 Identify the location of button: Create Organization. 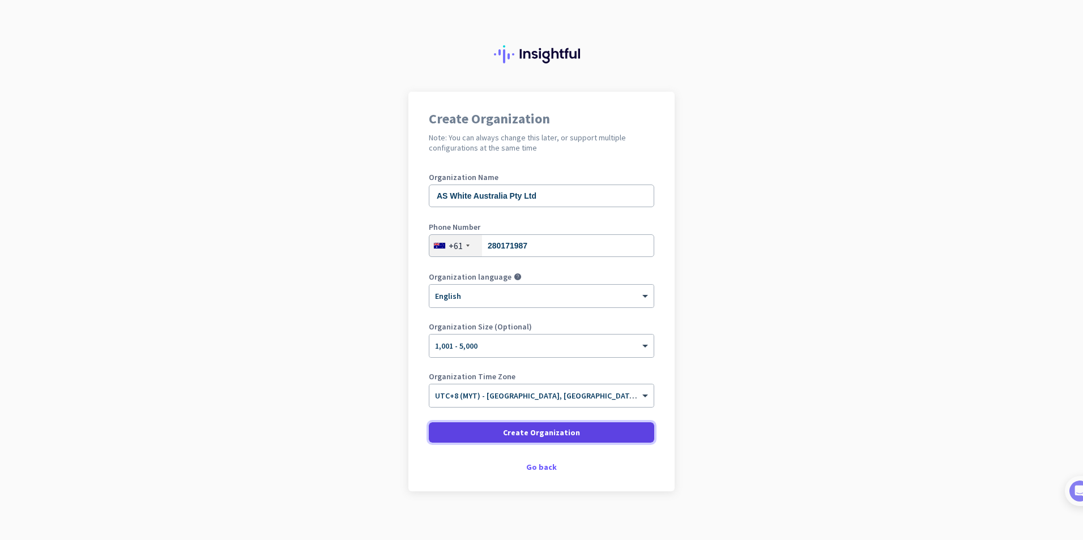
(541, 433).